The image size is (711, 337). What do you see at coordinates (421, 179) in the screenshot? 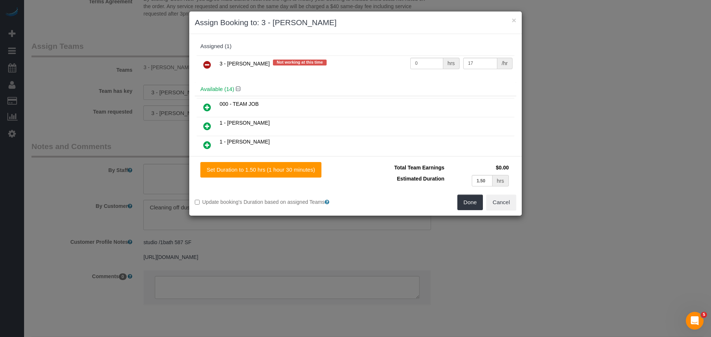
I see `span: Estimated Duration` at bounding box center [421, 179].